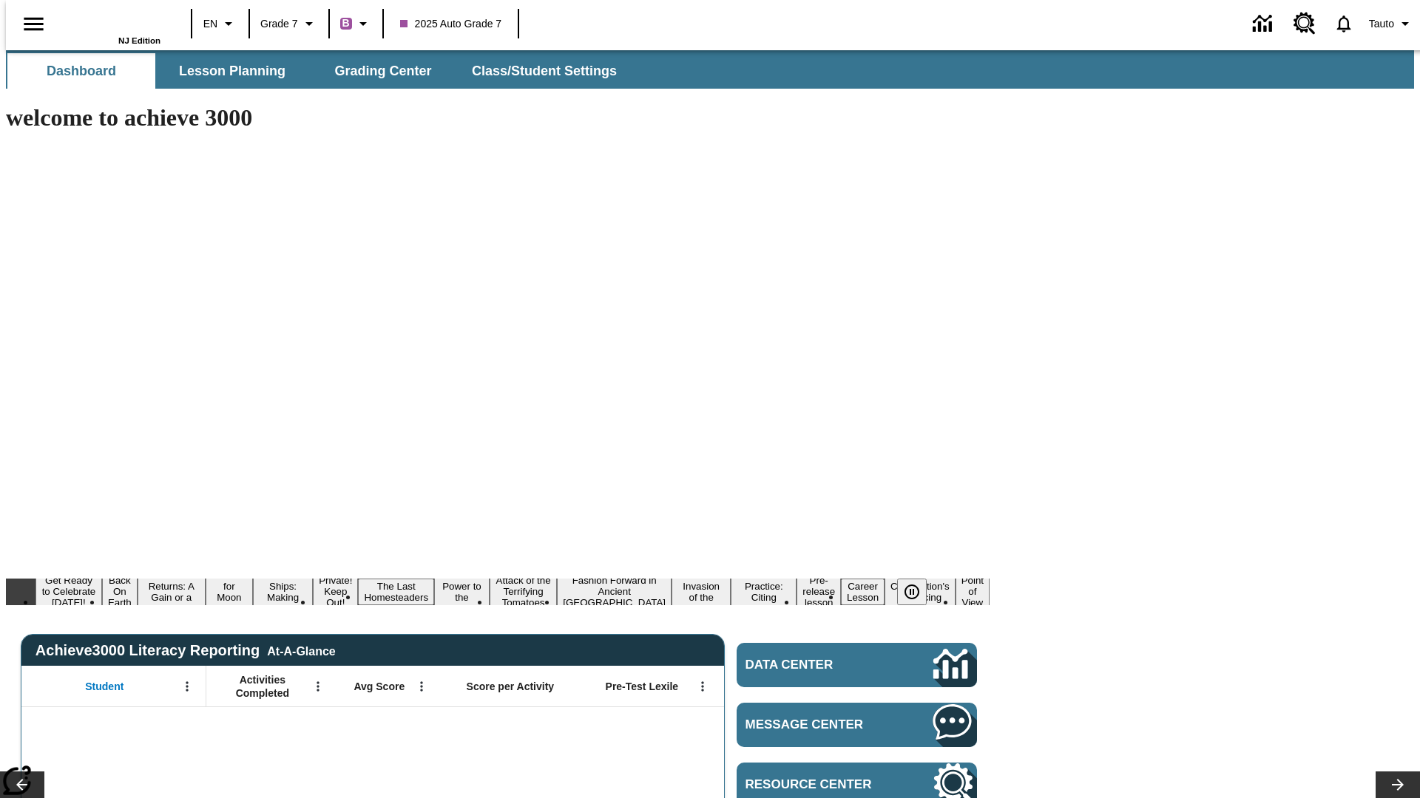 The width and height of the screenshot is (1420, 798). I want to click on button: Language: EN, Select a language, so click(220, 24).